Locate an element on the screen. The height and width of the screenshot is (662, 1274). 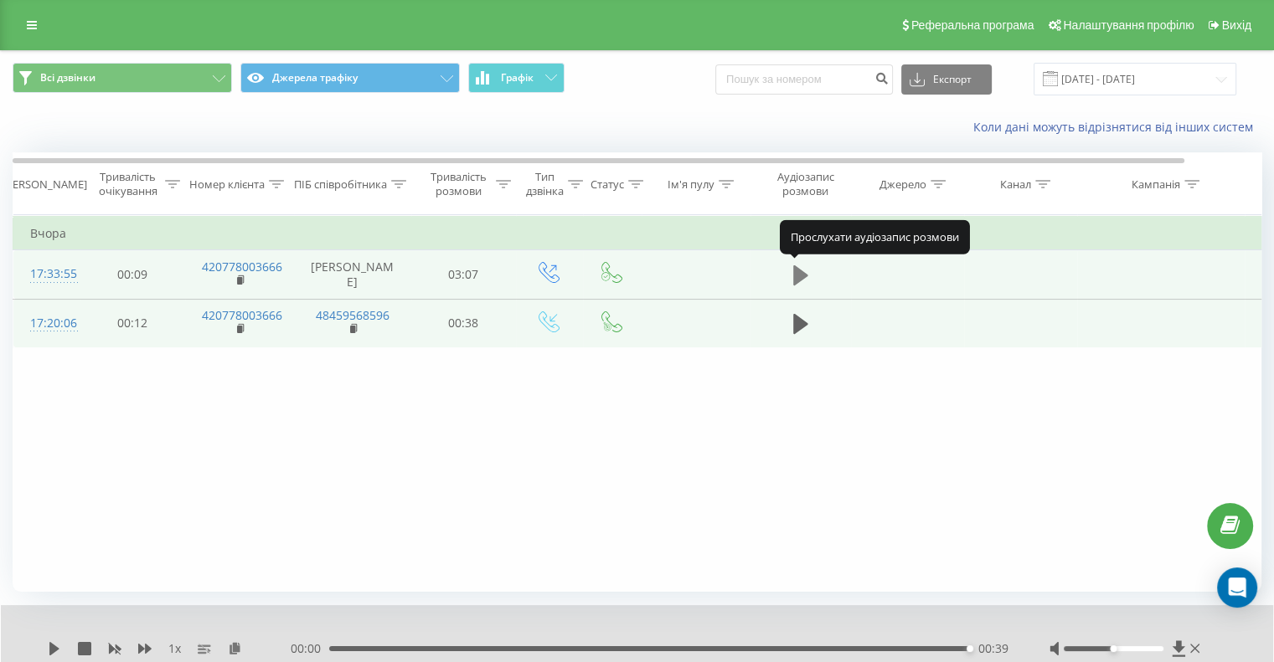
div: Ім'я пулу is located at coordinates (691, 184).